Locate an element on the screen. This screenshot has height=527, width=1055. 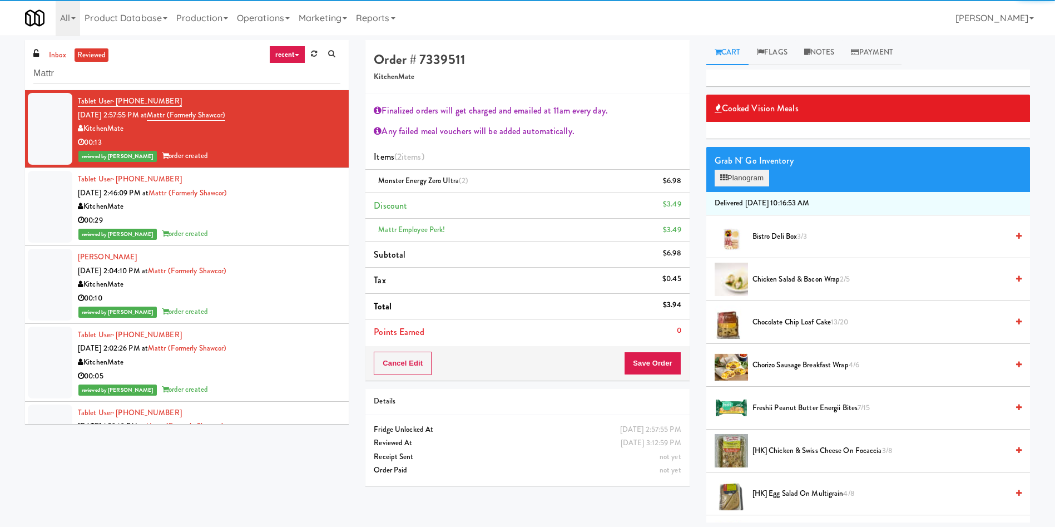
div: Details is located at coordinates (527, 401).